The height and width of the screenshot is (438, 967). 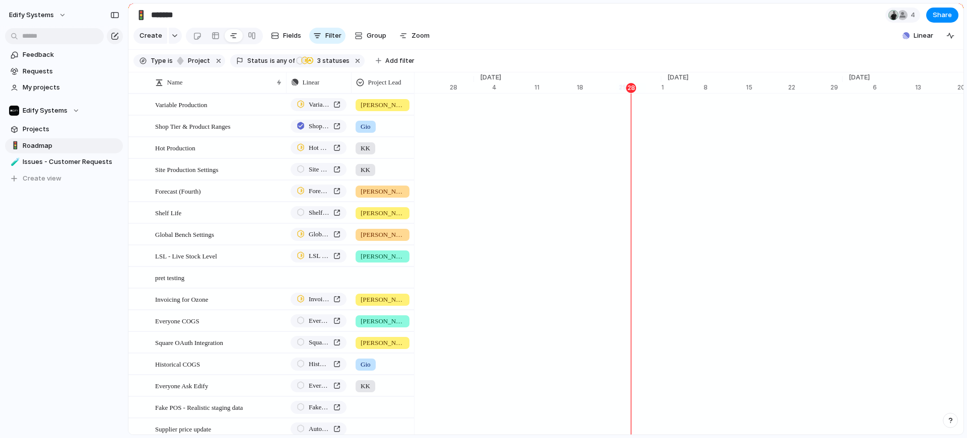 What do you see at coordinates (809, 88) in the screenshot?
I see `div: 22` at bounding box center [809, 88].